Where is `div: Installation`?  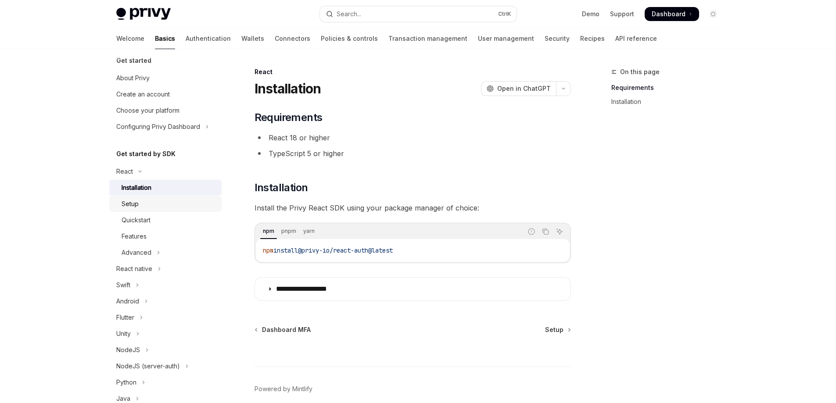
div: Installation is located at coordinates (136, 188).